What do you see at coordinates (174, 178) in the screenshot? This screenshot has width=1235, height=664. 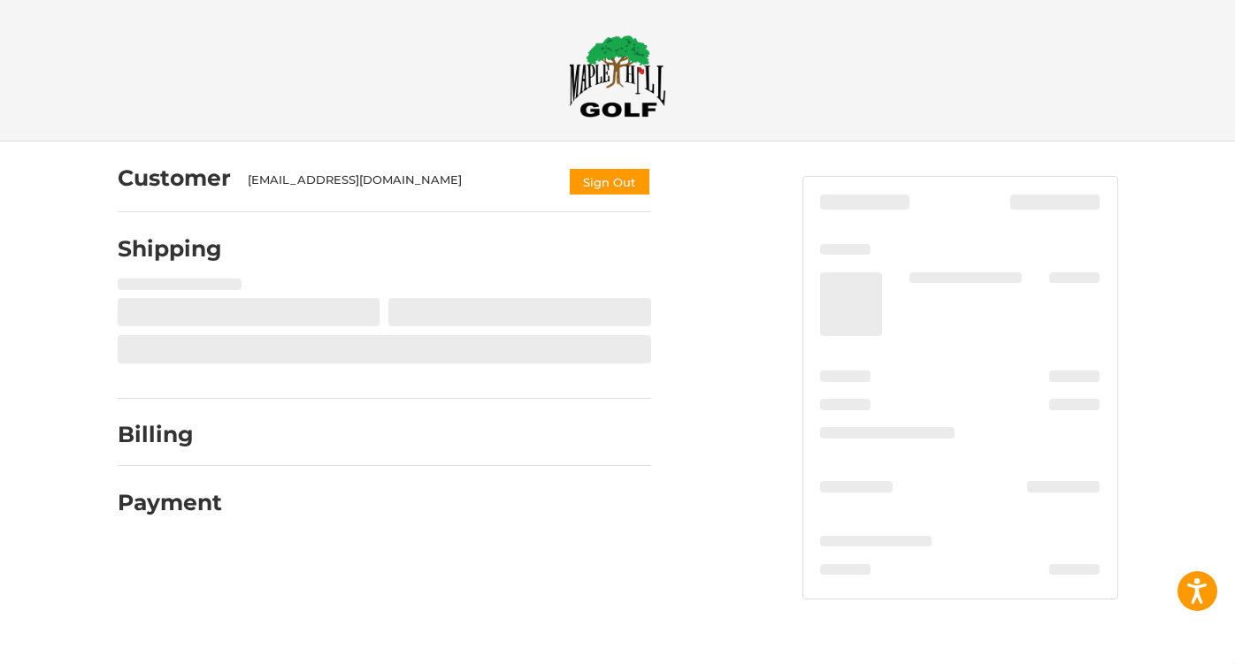 I see `h2: Customer` at bounding box center [174, 178].